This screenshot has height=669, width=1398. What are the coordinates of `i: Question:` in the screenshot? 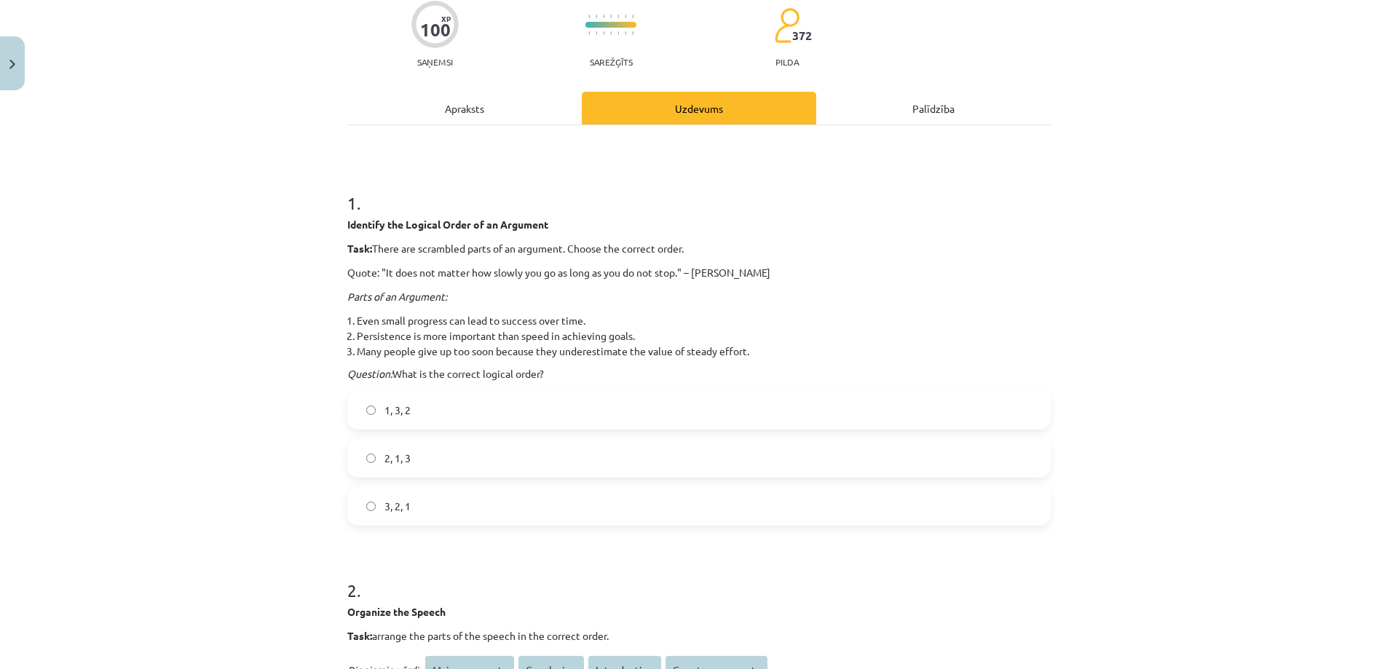 It's located at (370, 373).